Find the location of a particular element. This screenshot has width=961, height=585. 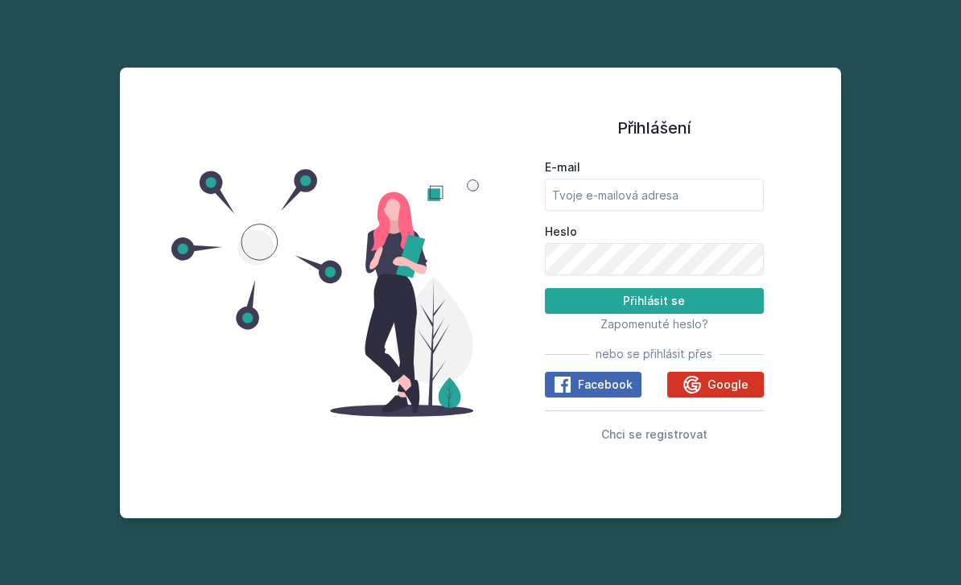

button: Chci se registrovat is located at coordinates (654, 434).